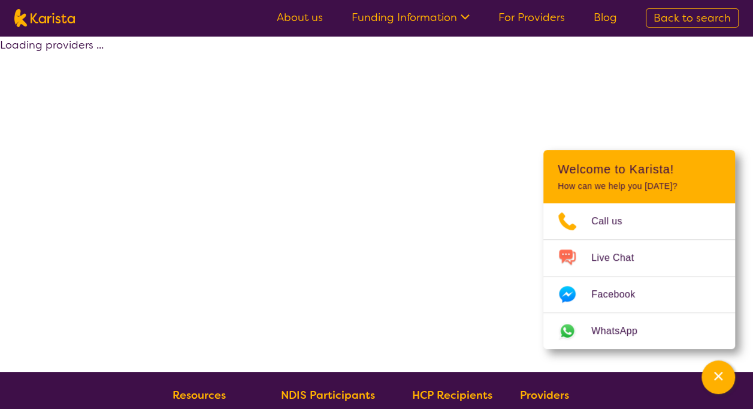 The image size is (753, 409). I want to click on b: HCP Recipients, so click(452, 395).